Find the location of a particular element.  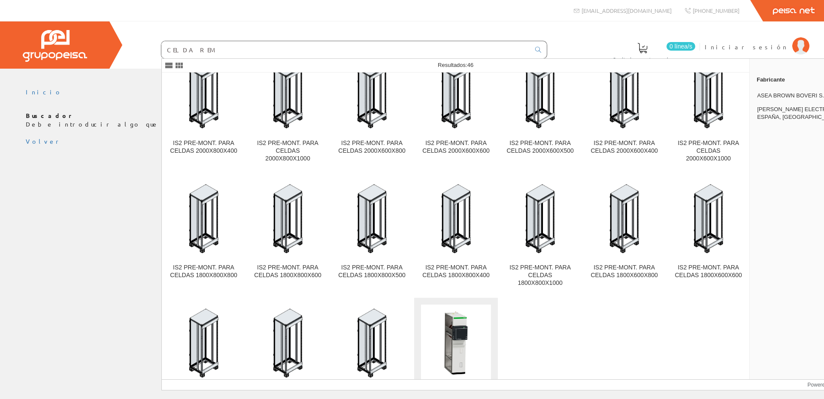

span: 0 línea/s is located at coordinates (681, 46).